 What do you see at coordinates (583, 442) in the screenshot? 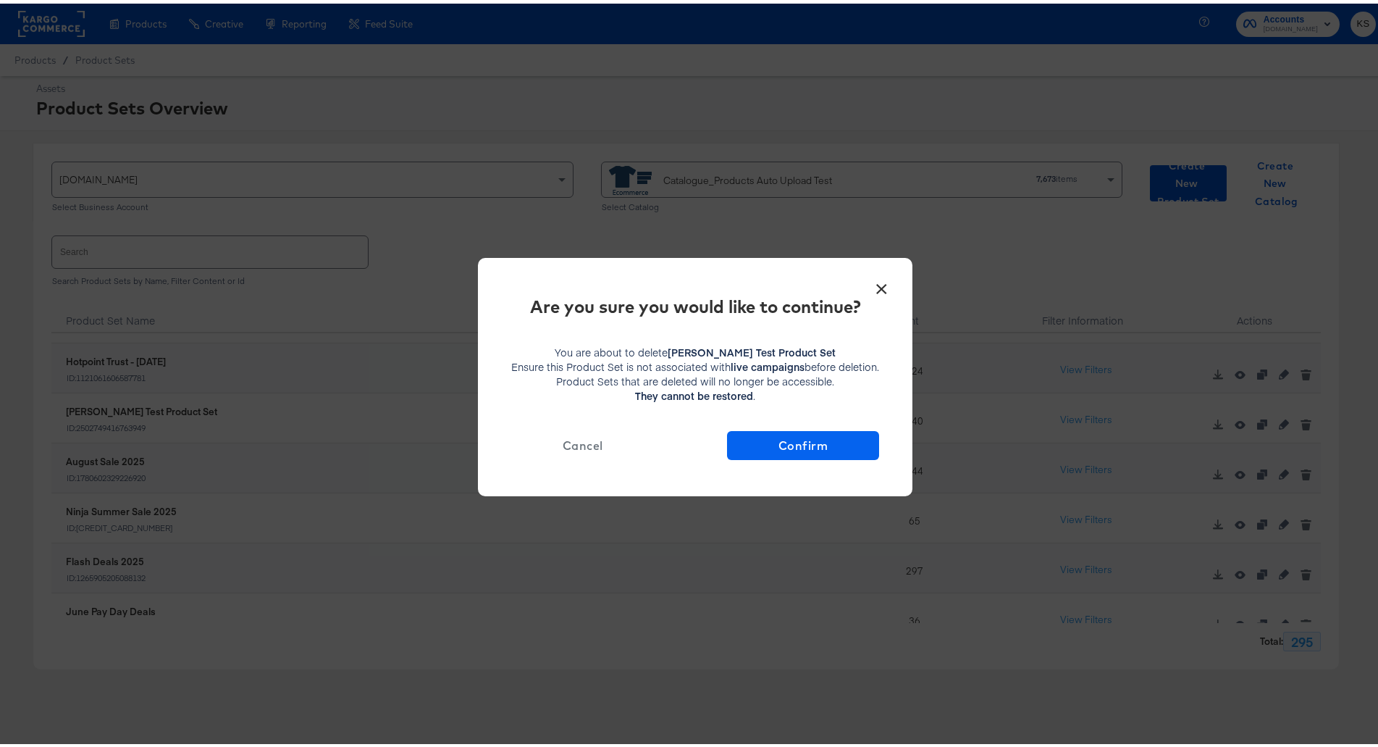
I see `button: Cancel` at bounding box center [583, 442].